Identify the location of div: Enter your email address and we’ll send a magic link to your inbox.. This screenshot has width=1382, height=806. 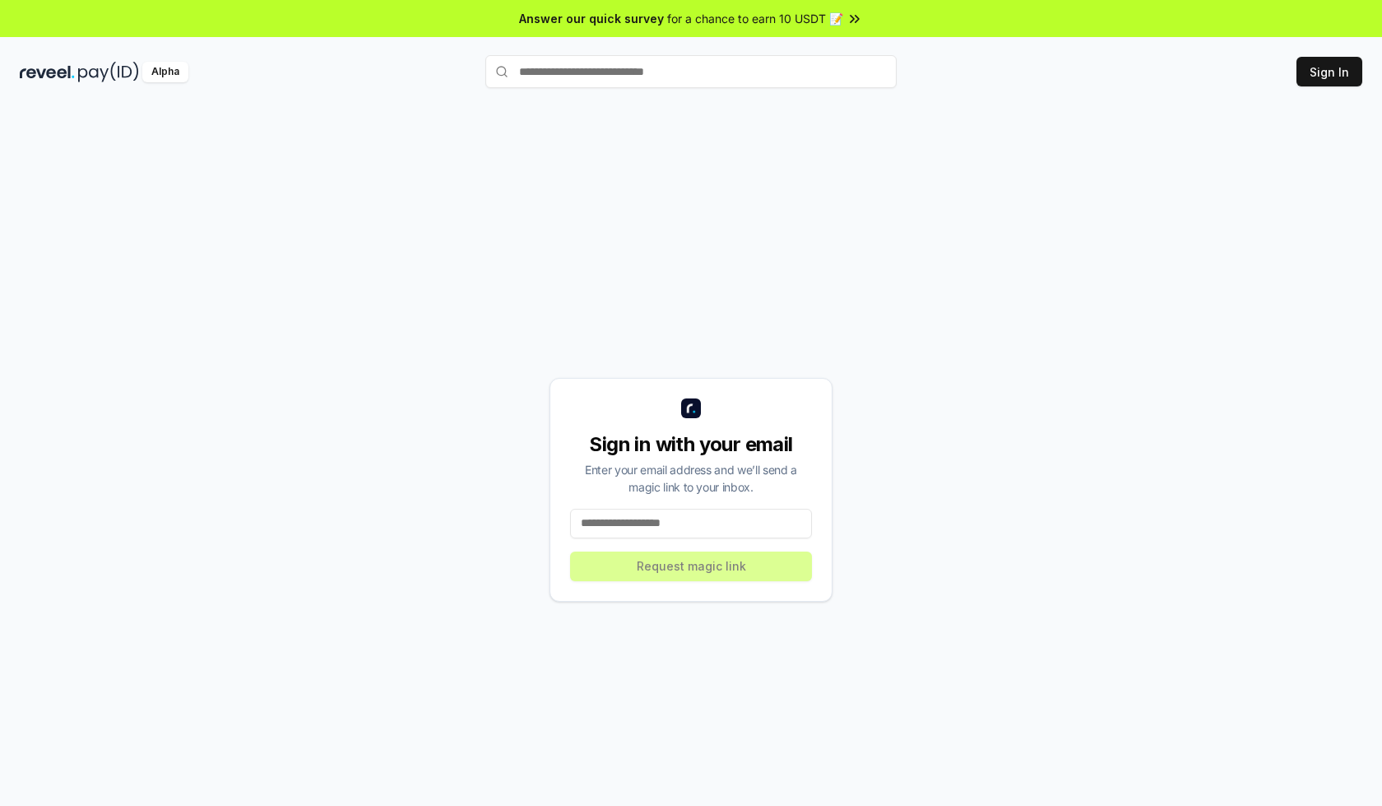
(691, 478).